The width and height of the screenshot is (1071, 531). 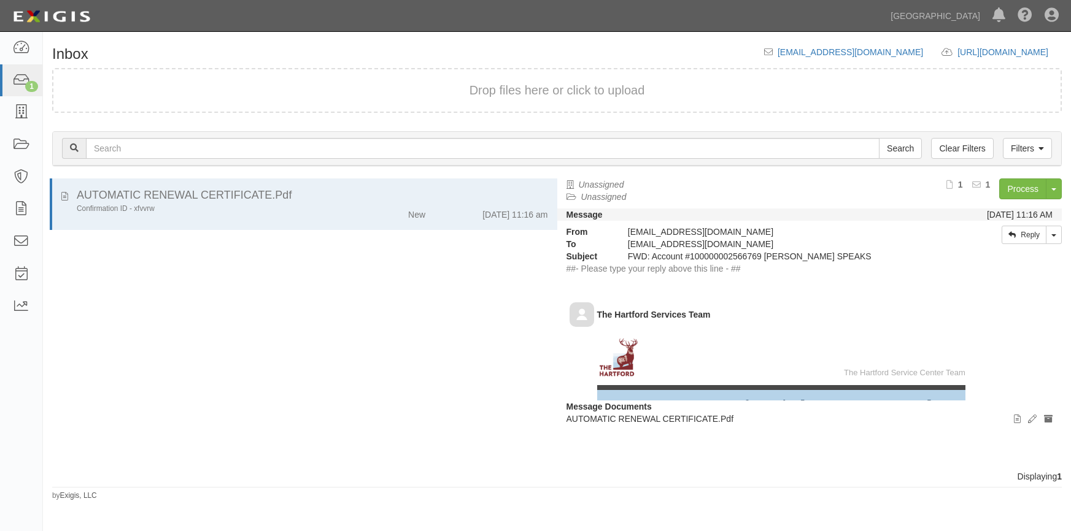 I want to click on div: AUTOMATIC RENEWAL CERTIFICATE.Pdf, so click(x=312, y=196).